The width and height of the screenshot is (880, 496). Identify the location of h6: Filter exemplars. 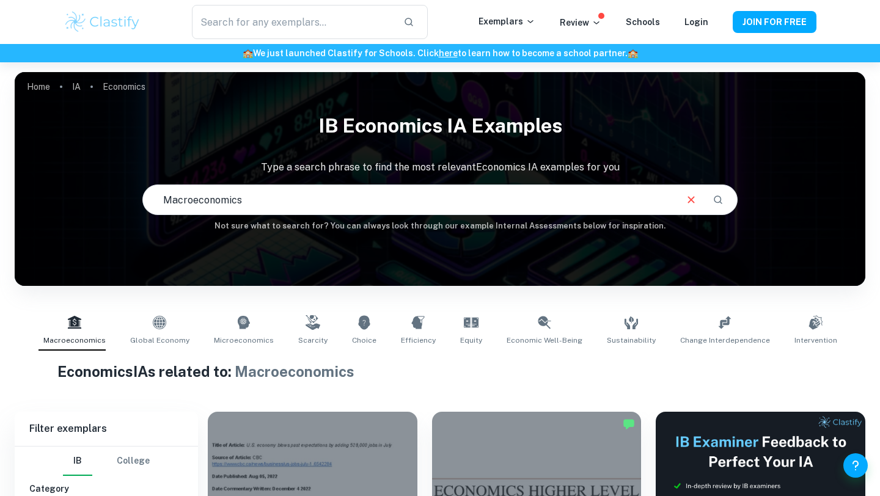
(106, 429).